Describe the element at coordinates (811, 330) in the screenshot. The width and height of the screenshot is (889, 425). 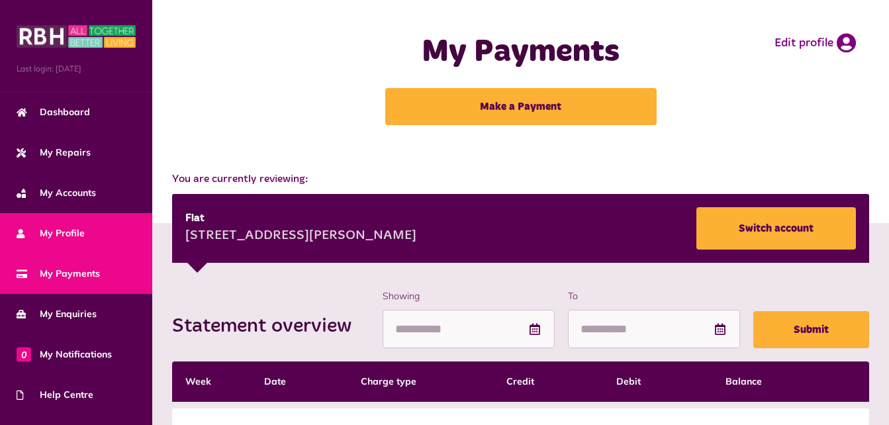
I see `button: Submit` at that location.